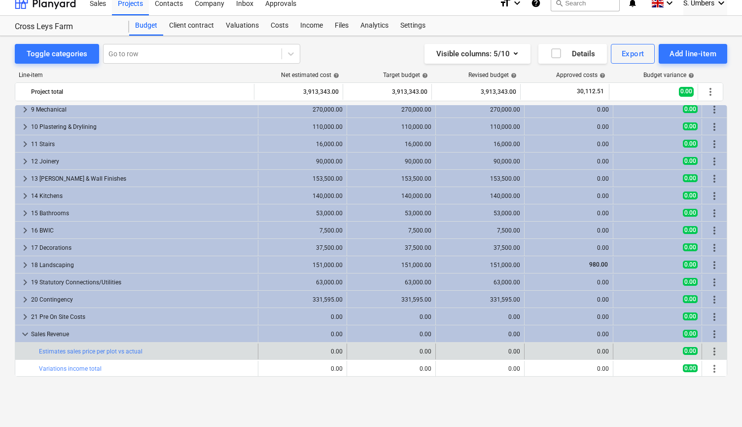 Image resolution: width=742 pixels, height=427 pixels. What do you see at coordinates (143, 127) in the screenshot?
I see `div: 10 Plastering & Drylining` at bounding box center [143, 127].